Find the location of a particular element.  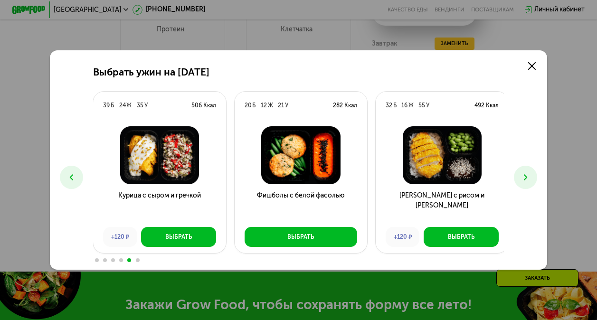

div: 506 Ккал is located at coordinates (204, 105).